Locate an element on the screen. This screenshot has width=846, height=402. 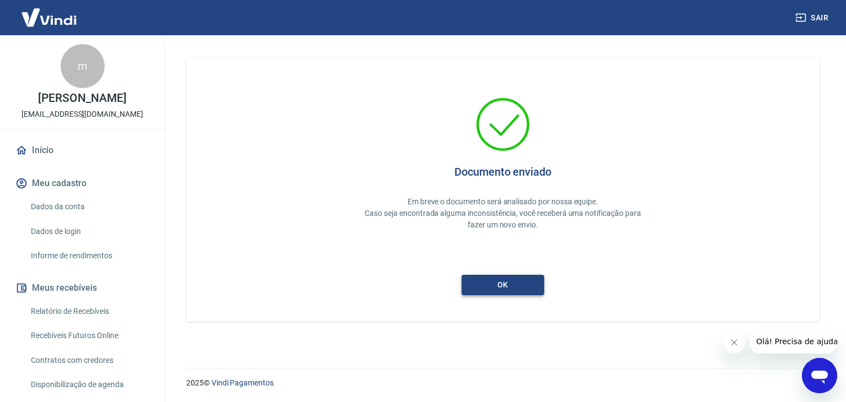
button: Meu cadastro is located at coordinates (82, 184).